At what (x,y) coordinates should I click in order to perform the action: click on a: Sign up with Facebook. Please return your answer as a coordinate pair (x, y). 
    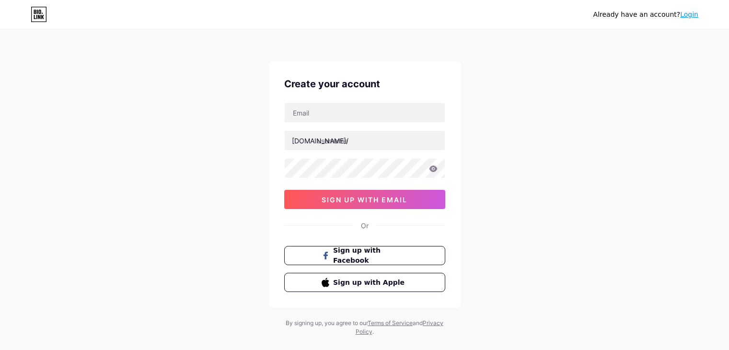
    Looking at the image, I should click on (365, 255).